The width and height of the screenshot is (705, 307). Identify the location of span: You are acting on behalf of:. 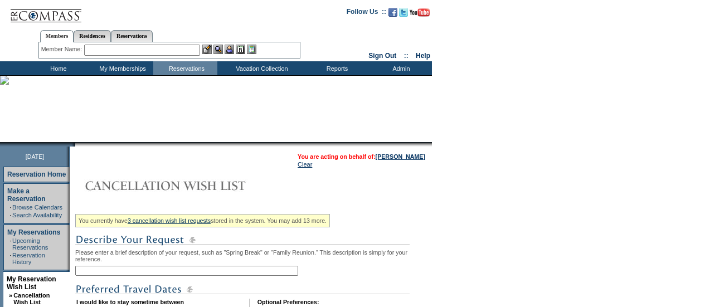
(361, 157).